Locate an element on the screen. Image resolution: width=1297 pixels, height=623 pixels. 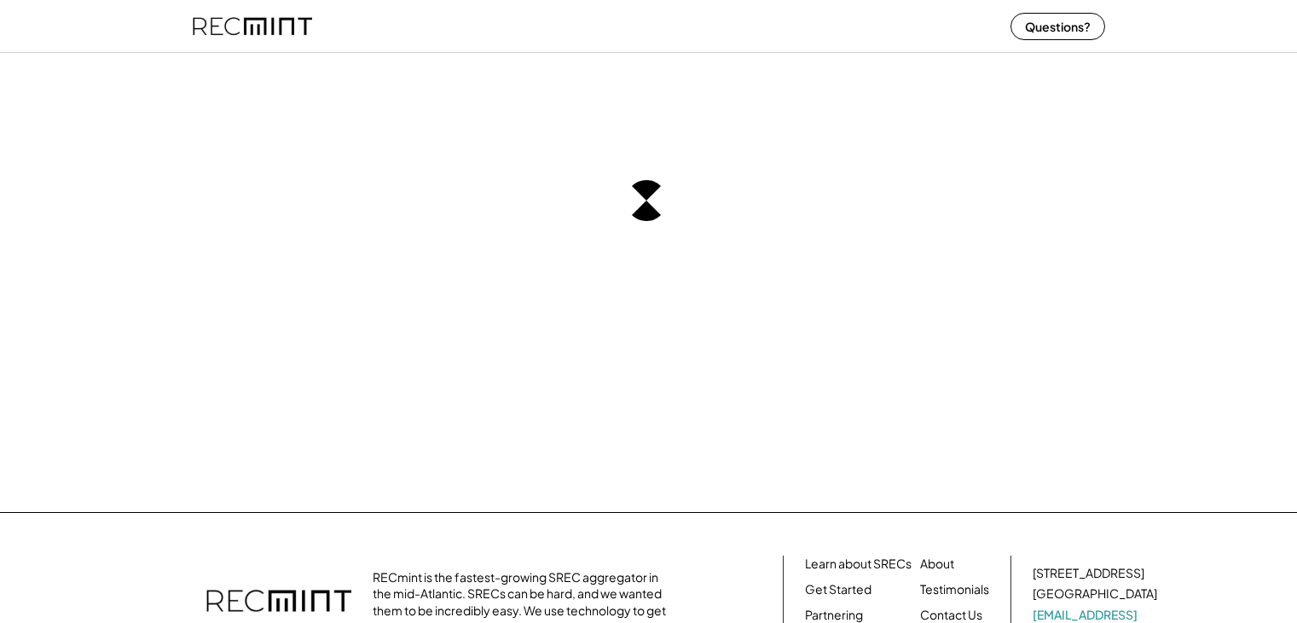
img: recmint-logotype%403x%20%281%29.jpeg is located at coordinates (252, 26).